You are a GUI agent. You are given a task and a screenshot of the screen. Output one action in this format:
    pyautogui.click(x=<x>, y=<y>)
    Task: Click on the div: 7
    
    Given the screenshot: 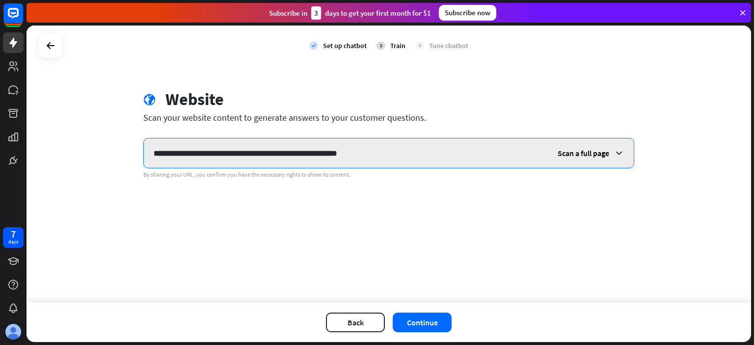 What is the action you would take?
    pyautogui.click(x=13, y=234)
    